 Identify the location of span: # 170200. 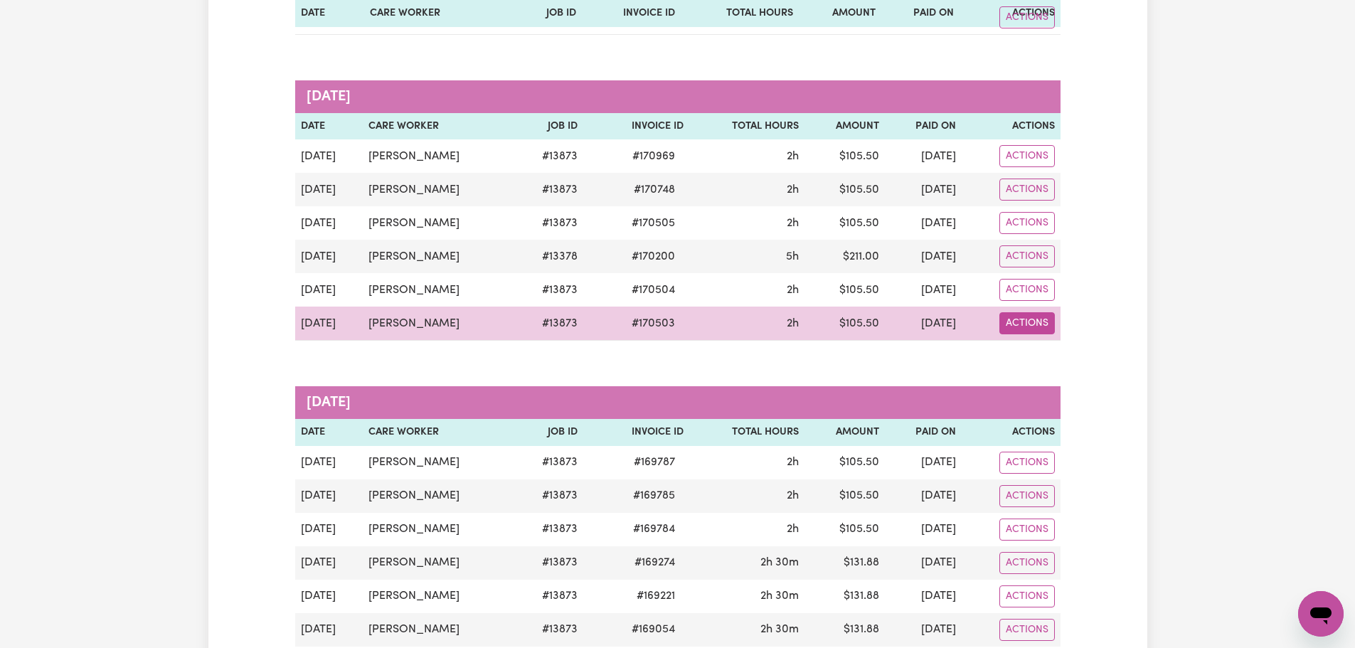
(653, 257).